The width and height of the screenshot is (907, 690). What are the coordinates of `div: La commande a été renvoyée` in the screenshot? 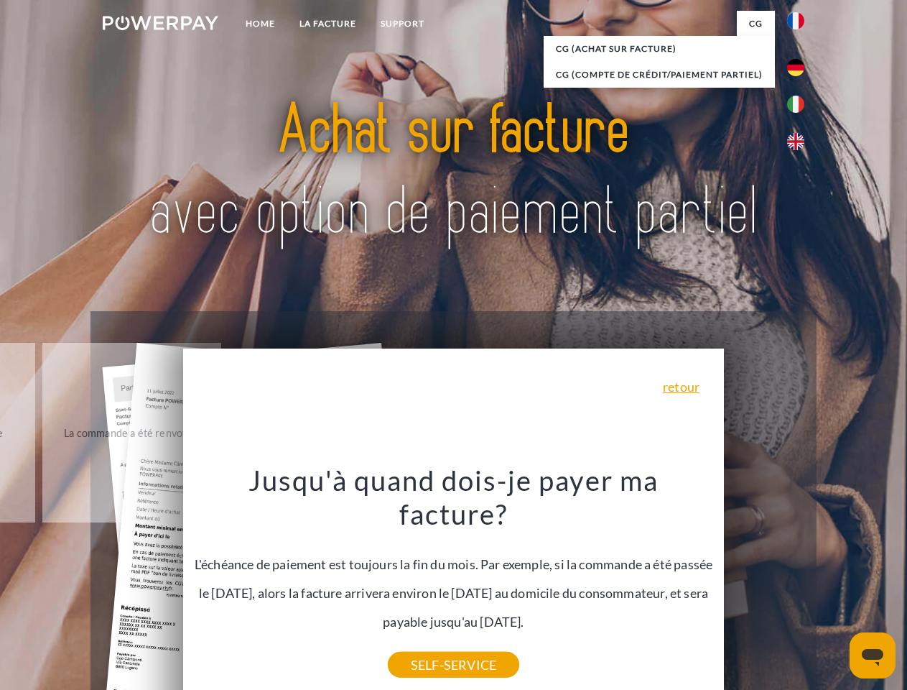 It's located at (131, 432).